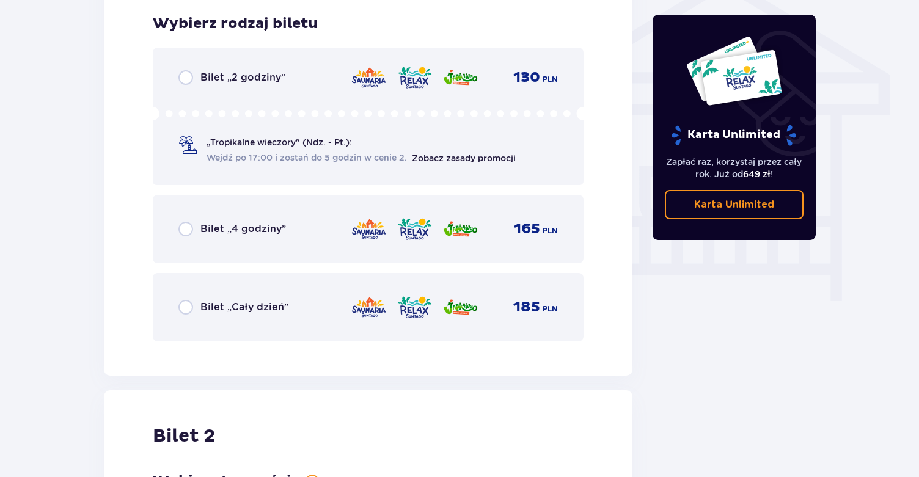  I want to click on p: „Tropikalne wieczory" (Ndz. - Pt.):, so click(279, 142).